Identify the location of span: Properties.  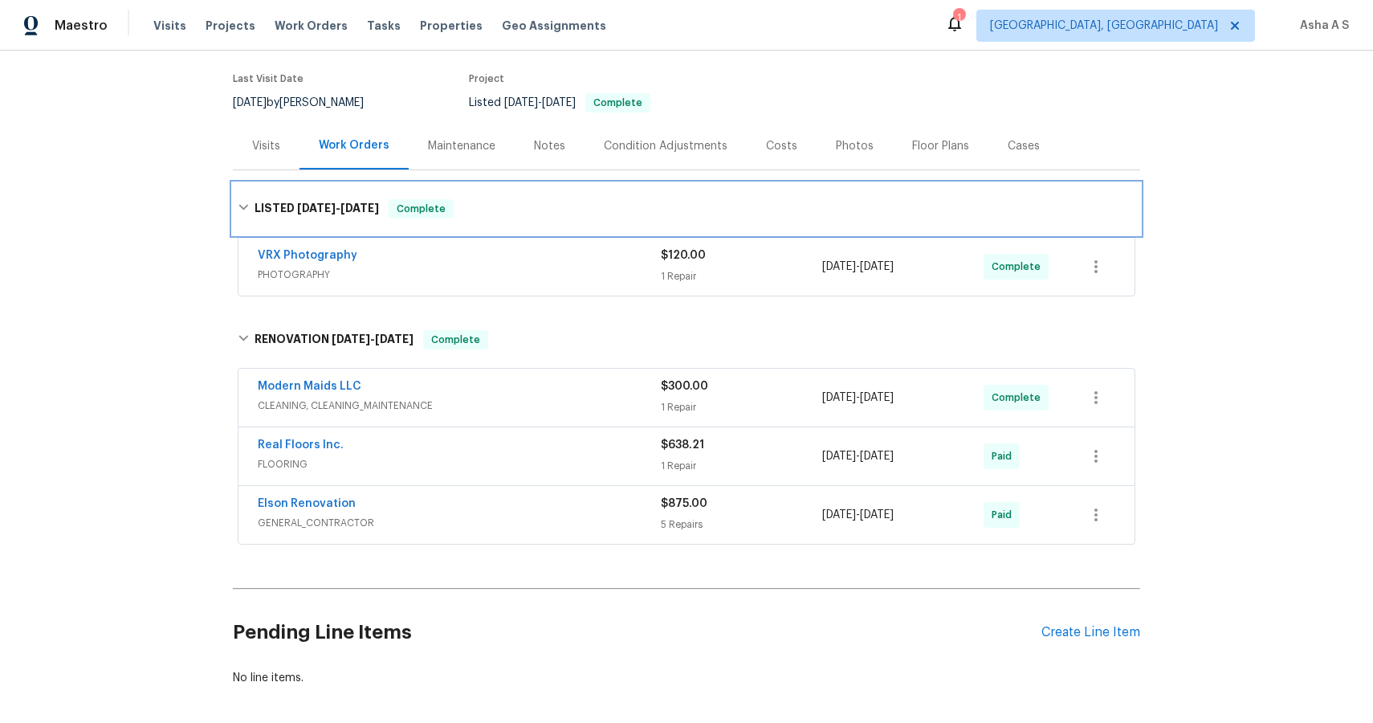
(451, 26).